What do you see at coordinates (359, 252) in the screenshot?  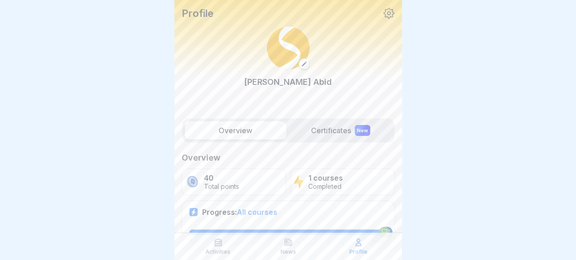 I see `p: Profile` at bounding box center [359, 252].